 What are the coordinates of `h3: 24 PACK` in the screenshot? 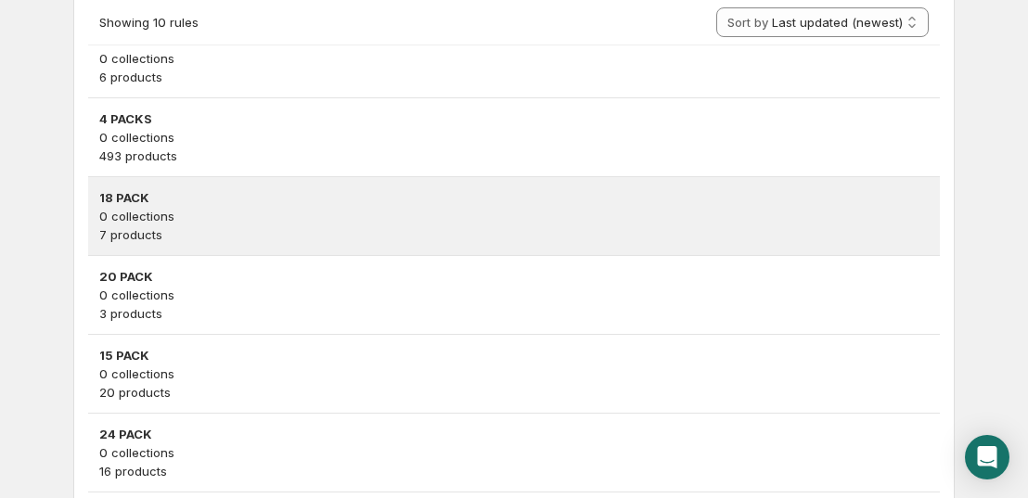 It's located at (514, 434).